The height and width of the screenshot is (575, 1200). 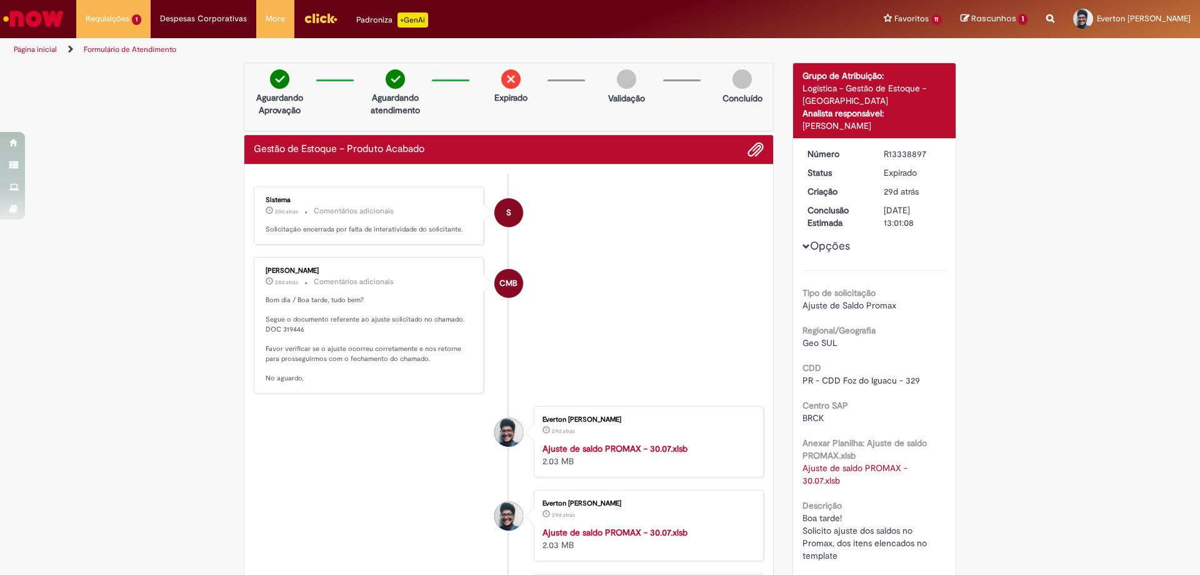 What do you see at coordinates (937, 19) in the screenshot?
I see `span: 11` at bounding box center [937, 19].